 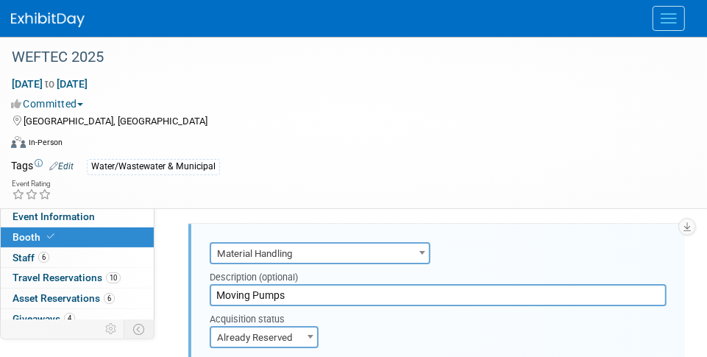 I want to click on a: Edit, so click(x=61, y=166).